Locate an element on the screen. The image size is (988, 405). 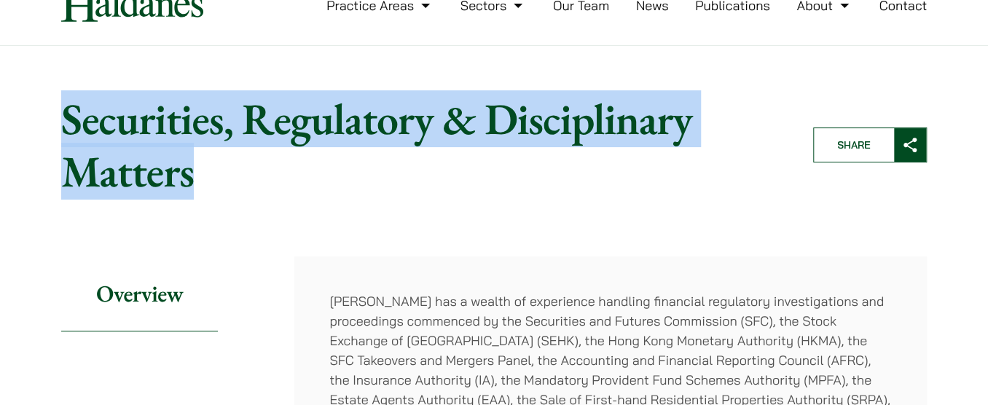
button: Share is located at coordinates (870, 145).